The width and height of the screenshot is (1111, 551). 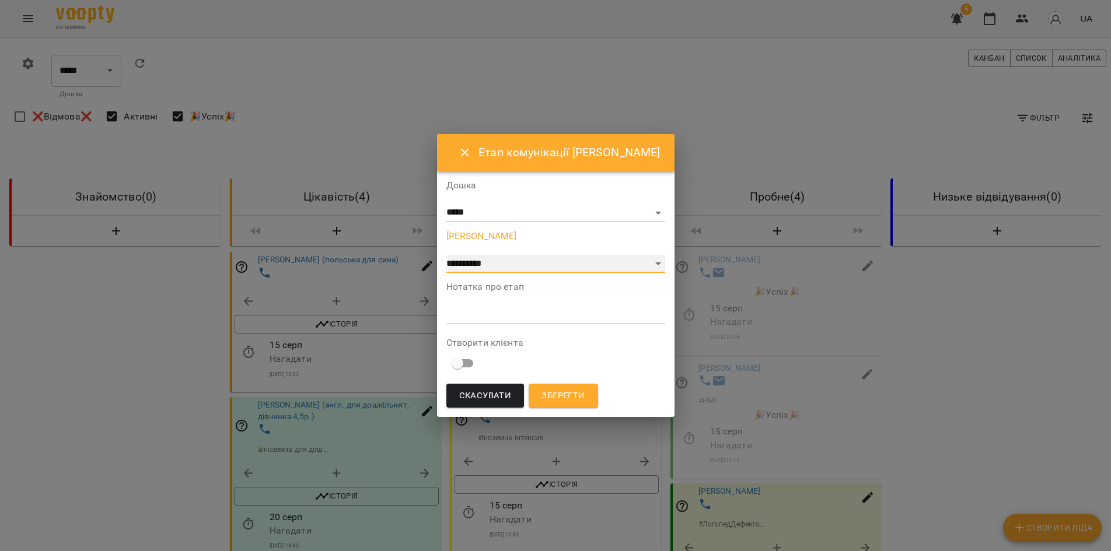 What do you see at coordinates (465, 153) in the screenshot?
I see `button: Close` at bounding box center [465, 153].